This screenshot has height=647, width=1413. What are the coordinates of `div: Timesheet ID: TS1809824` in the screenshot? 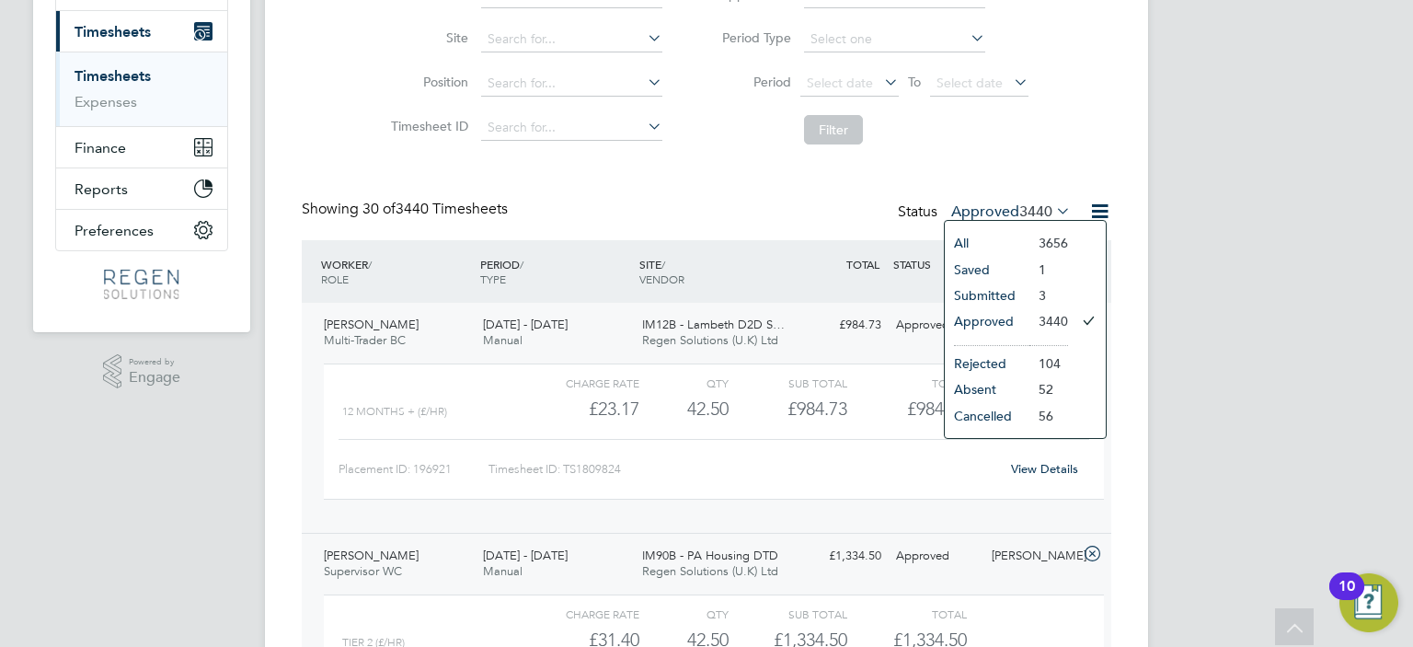 It's located at (743, 469).